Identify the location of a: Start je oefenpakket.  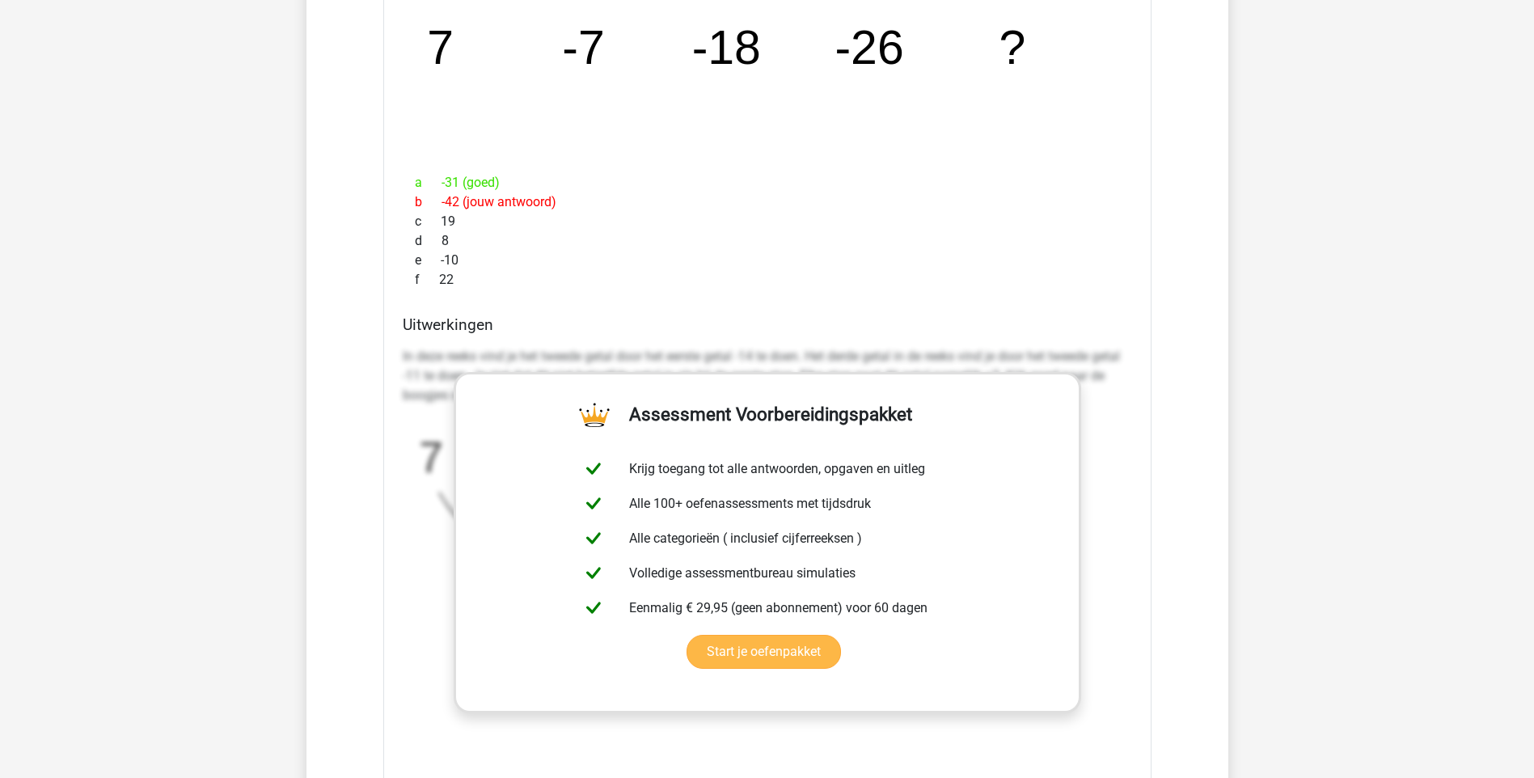
(764, 652).